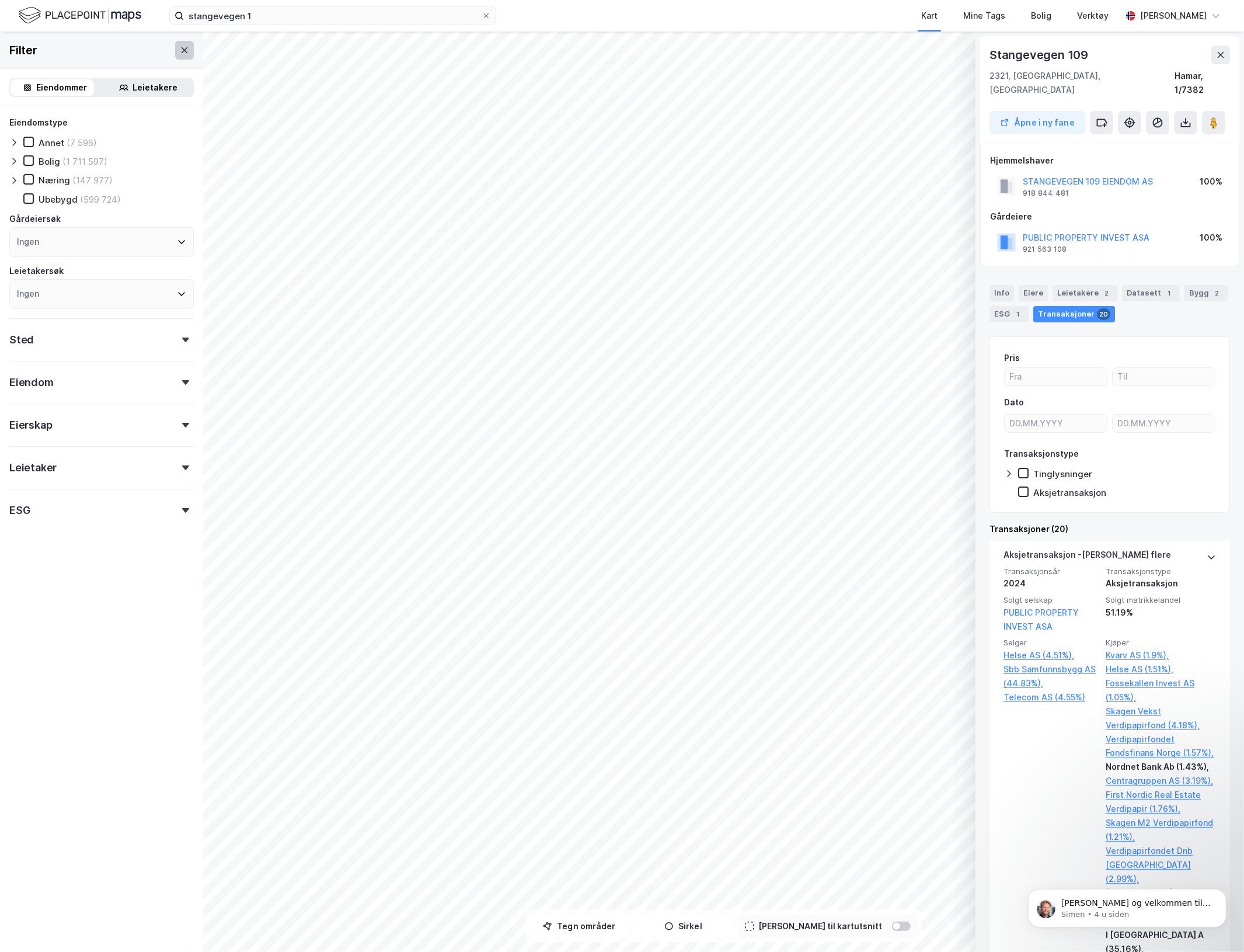 This screenshot has height=952, width=1244. I want to click on div: message notification from Simen, 4 u siden. Hei og velkommen til Newsec Maps, Marko Om det er du ..., so click(117, 44).